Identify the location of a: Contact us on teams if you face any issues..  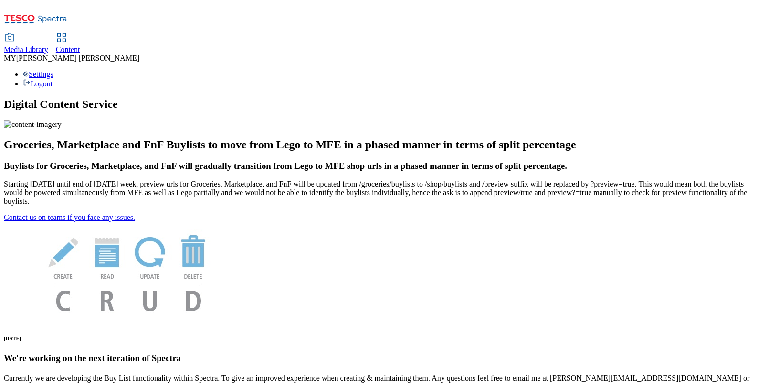
(69, 217).